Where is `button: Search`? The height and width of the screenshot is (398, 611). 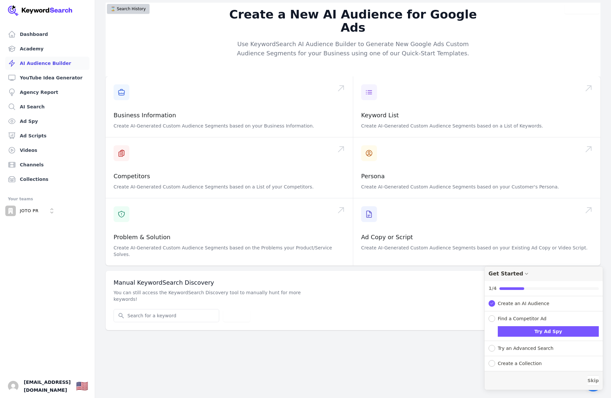
button: Search is located at coordinates (236, 316).